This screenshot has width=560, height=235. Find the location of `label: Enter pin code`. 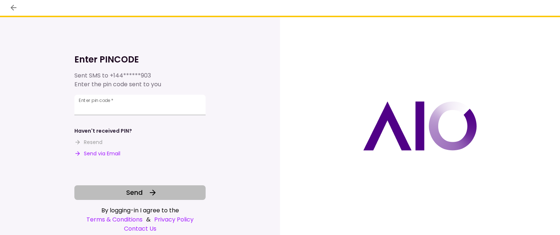

label: Enter pin code is located at coordinates (96, 100).